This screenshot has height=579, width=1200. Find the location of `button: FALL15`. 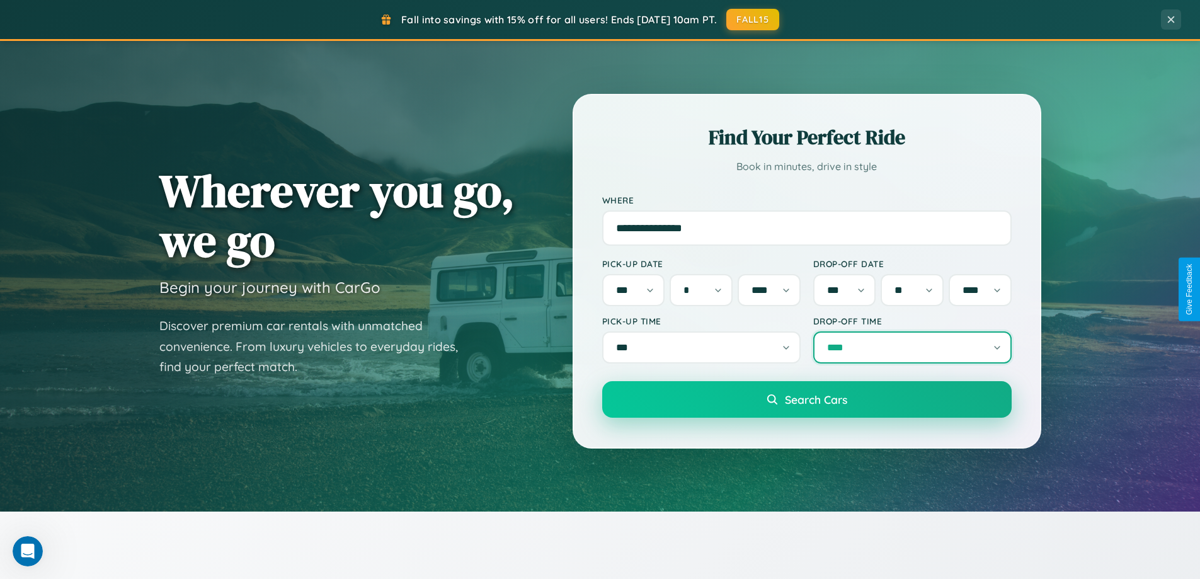

button: FALL15 is located at coordinates (753, 20).